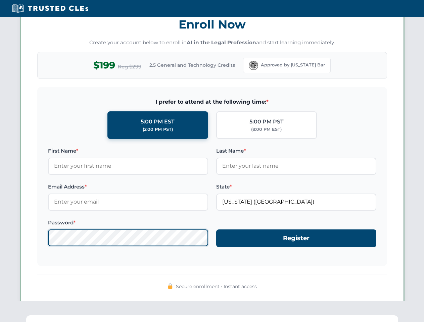  What do you see at coordinates (130, 67) in the screenshot?
I see `span: Reg $299` at bounding box center [130, 67].